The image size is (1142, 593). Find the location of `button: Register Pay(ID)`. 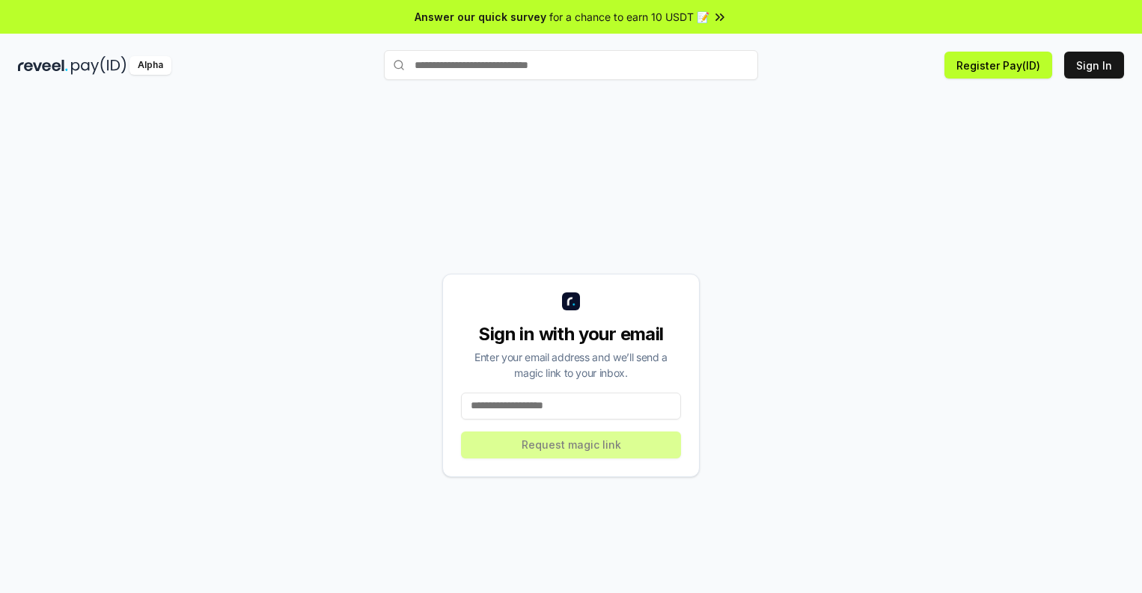

button: Register Pay(ID) is located at coordinates (998, 65).